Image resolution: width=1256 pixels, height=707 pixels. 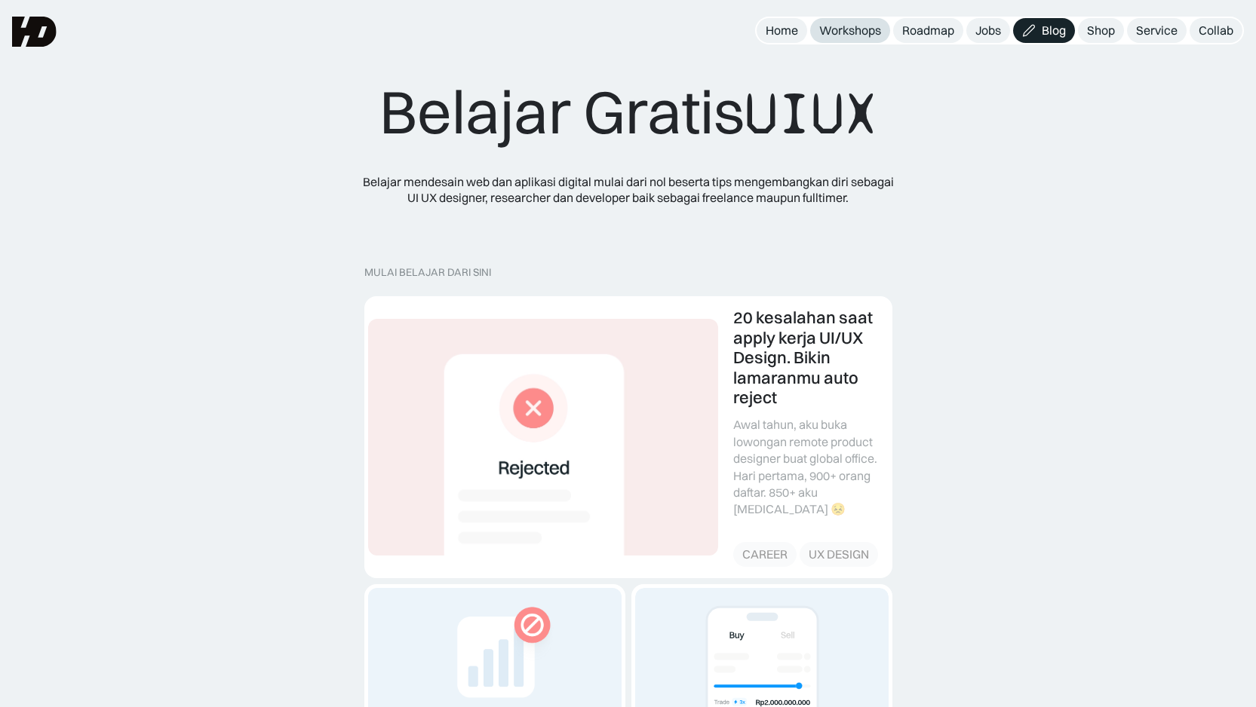 I want to click on a: Jobs, so click(x=988, y=30).